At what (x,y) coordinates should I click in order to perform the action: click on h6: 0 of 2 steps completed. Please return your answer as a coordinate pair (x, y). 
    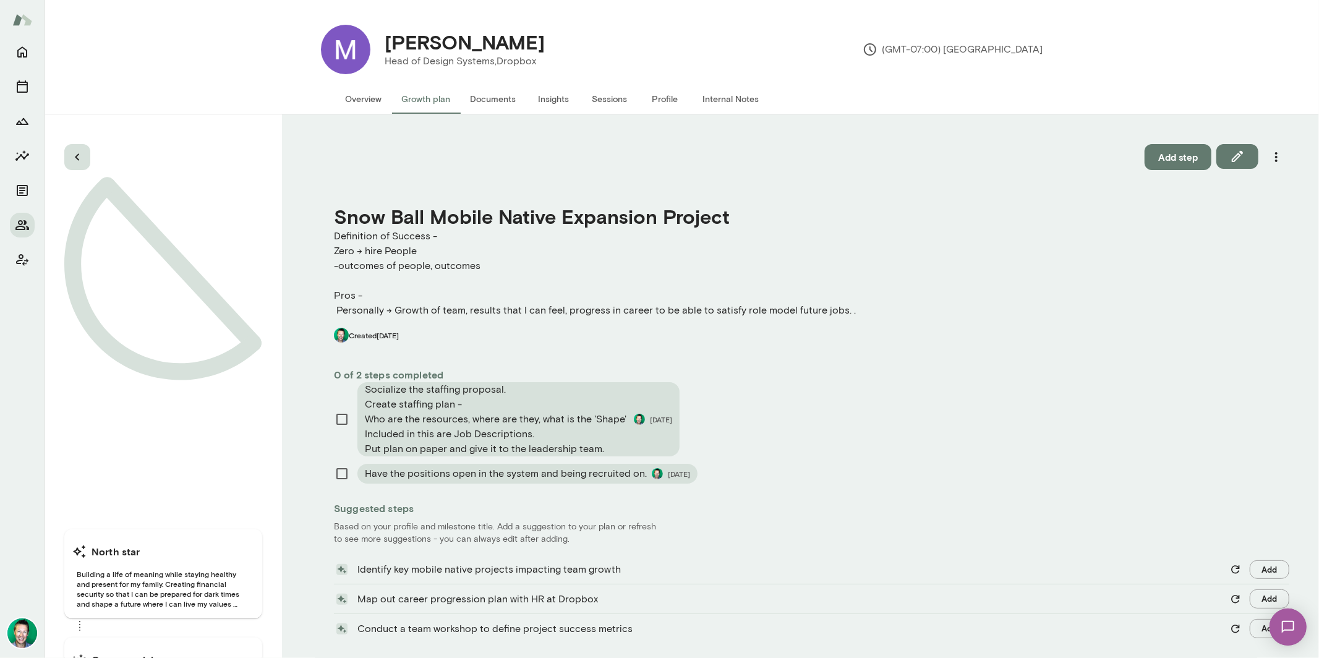
    Looking at the image, I should click on (811, 375).